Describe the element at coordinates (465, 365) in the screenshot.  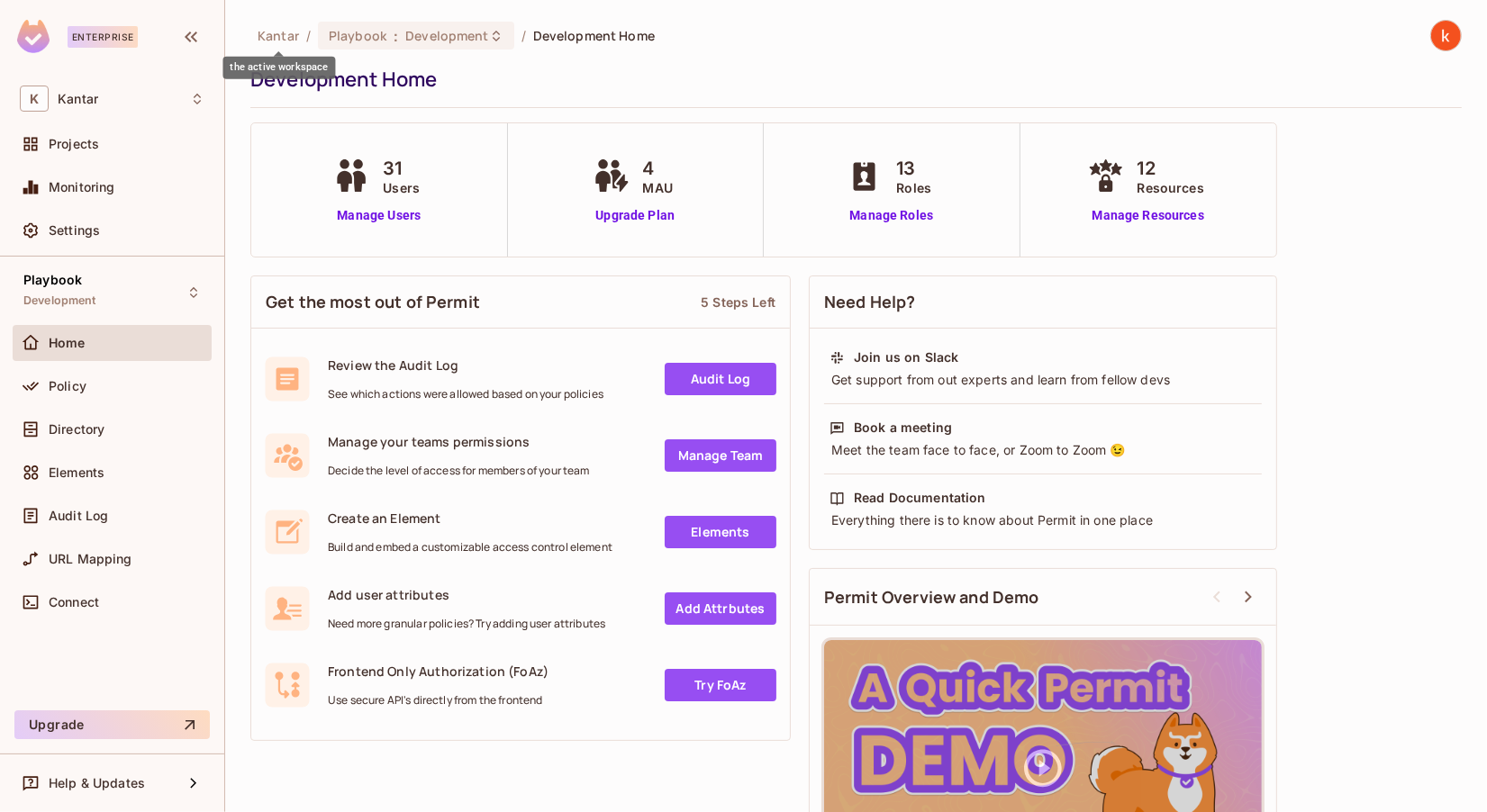
I see `span: Review the Audit Log` at that location.